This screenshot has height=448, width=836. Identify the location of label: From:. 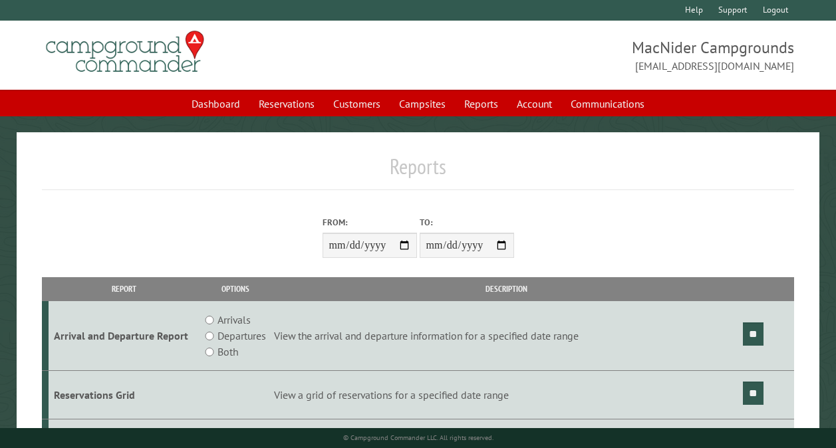
(370, 222).